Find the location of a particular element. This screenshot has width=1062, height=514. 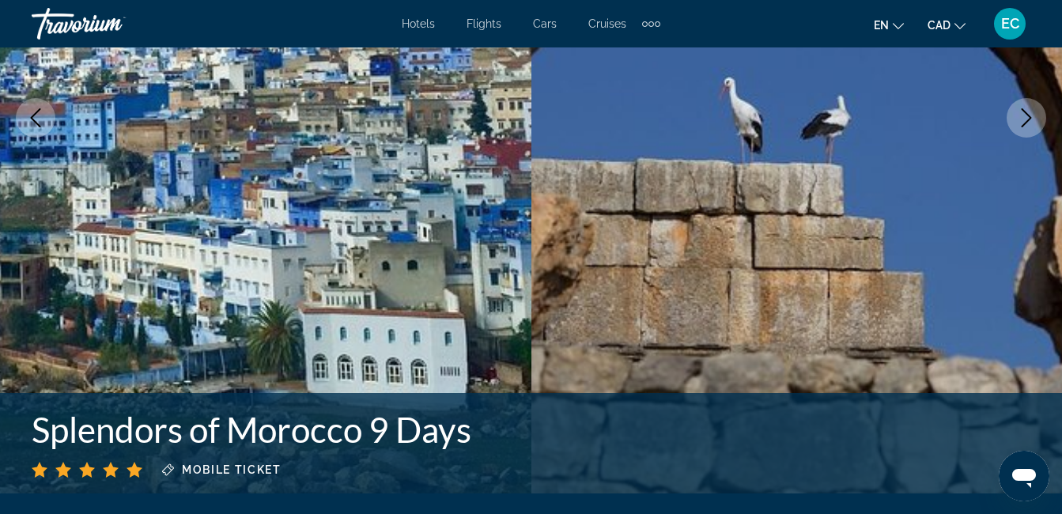

button: Change language is located at coordinates (889, 25).